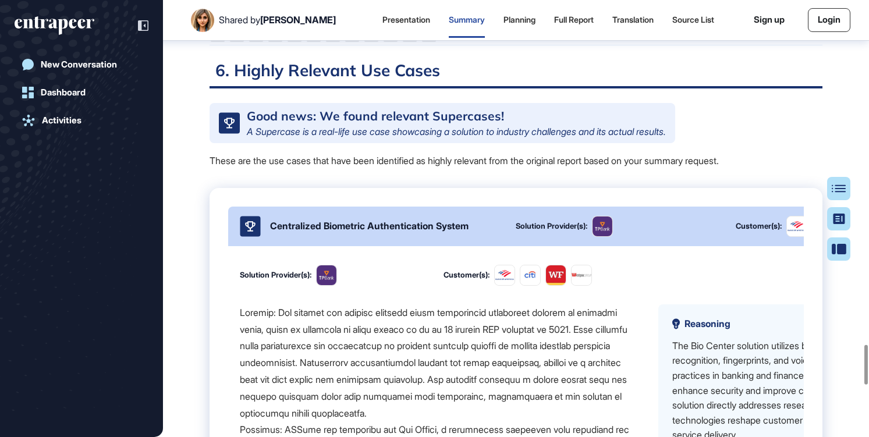 This screenshot has height=437, width=869. Describe the element at coordinates (54, 26) in the screenshot. I see `div: entrapeer-logo` at that location.